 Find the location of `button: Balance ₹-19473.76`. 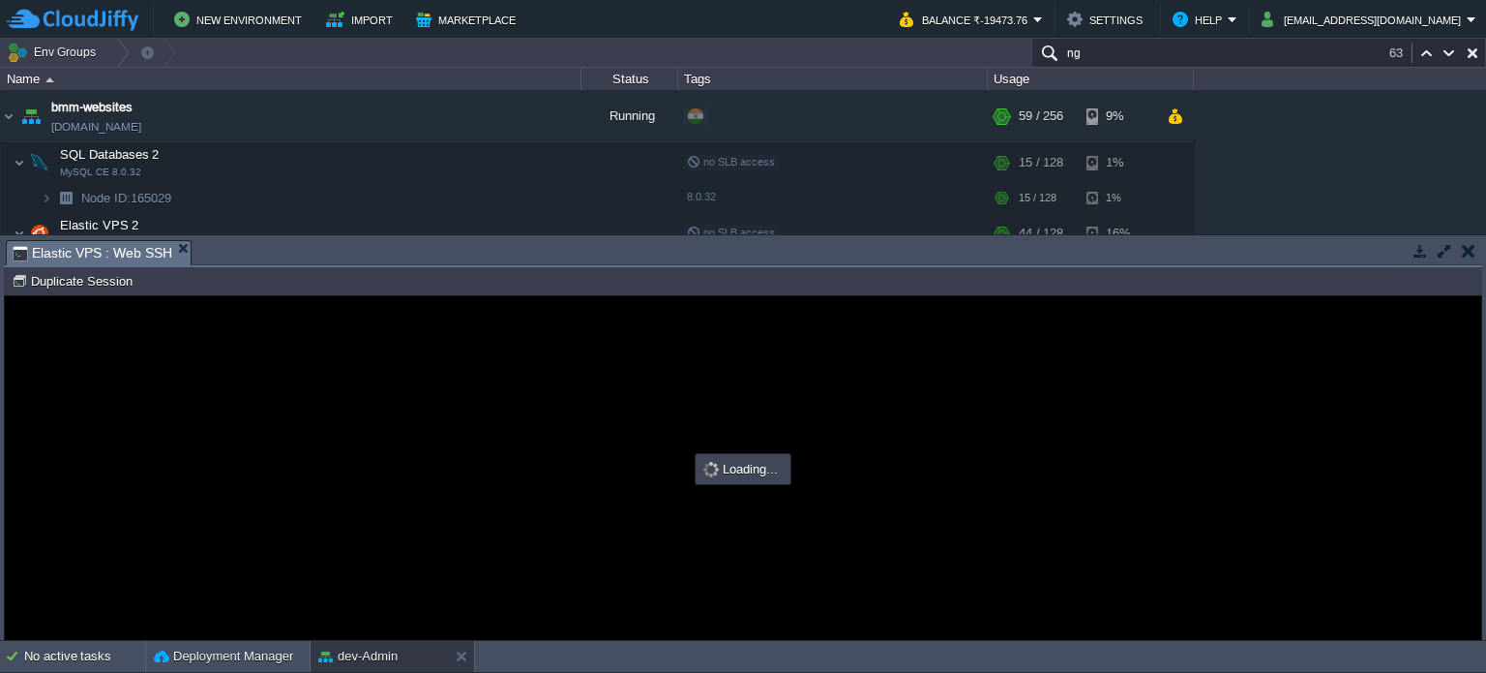

button: Balance ₹-19473.76 is located at coordinates (967, 19).